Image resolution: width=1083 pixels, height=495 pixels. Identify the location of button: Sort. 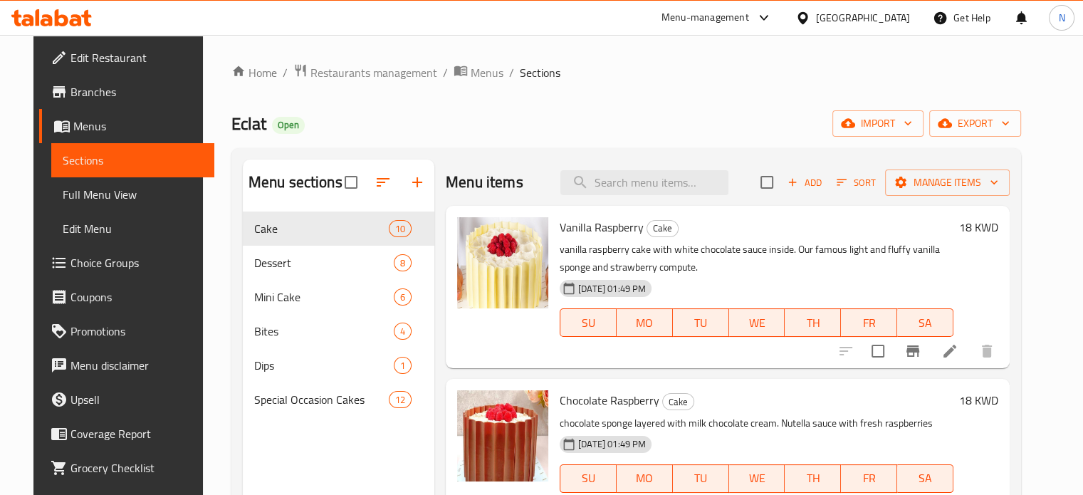
(856, 182).